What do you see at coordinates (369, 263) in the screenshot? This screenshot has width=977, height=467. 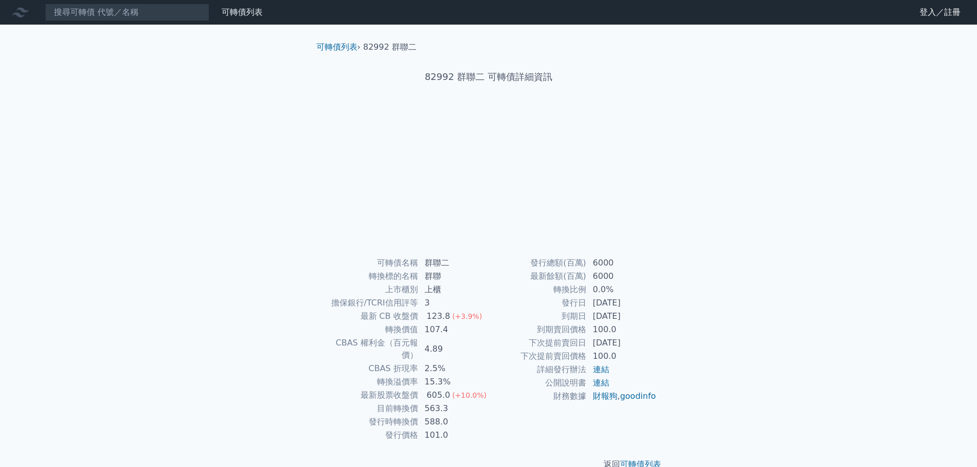 I see `td: 可轉債名稱` at bounding box center [369, 263].